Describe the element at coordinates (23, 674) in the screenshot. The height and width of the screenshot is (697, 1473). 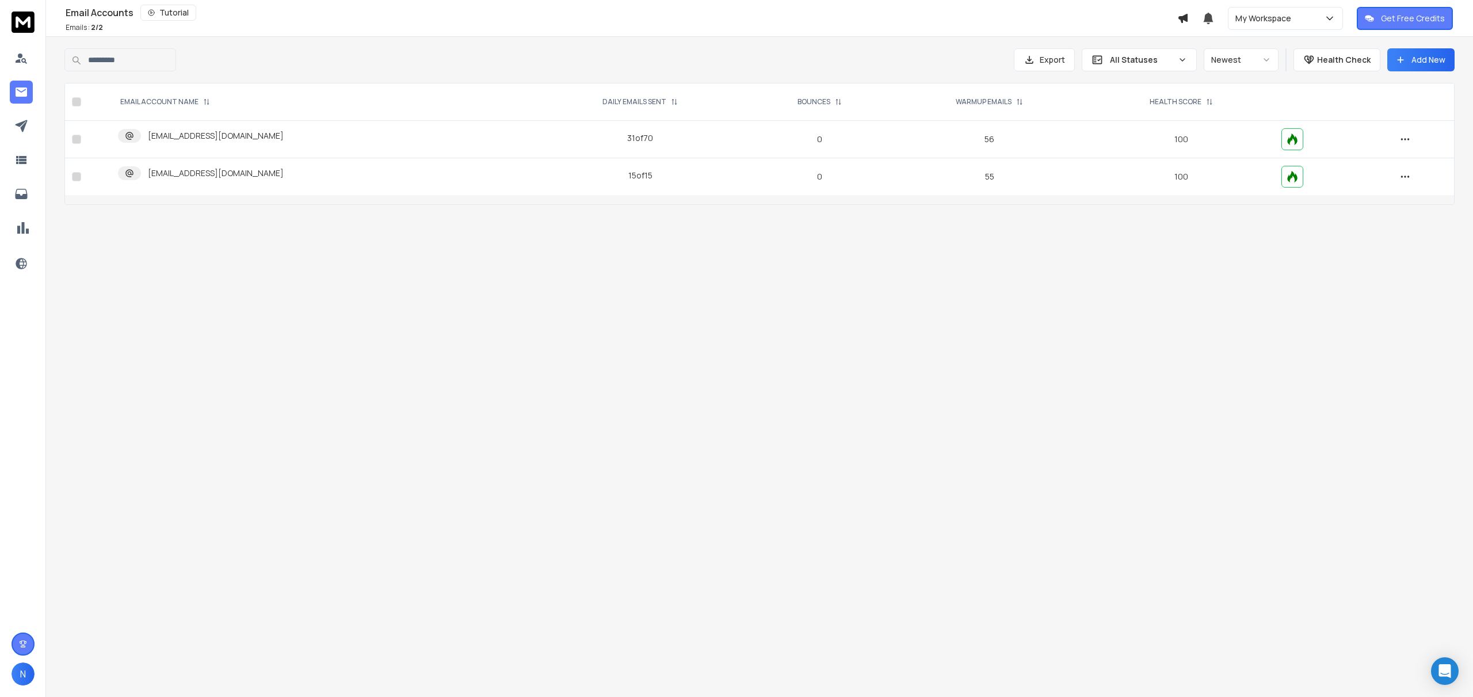
I see `span: N` at that location.